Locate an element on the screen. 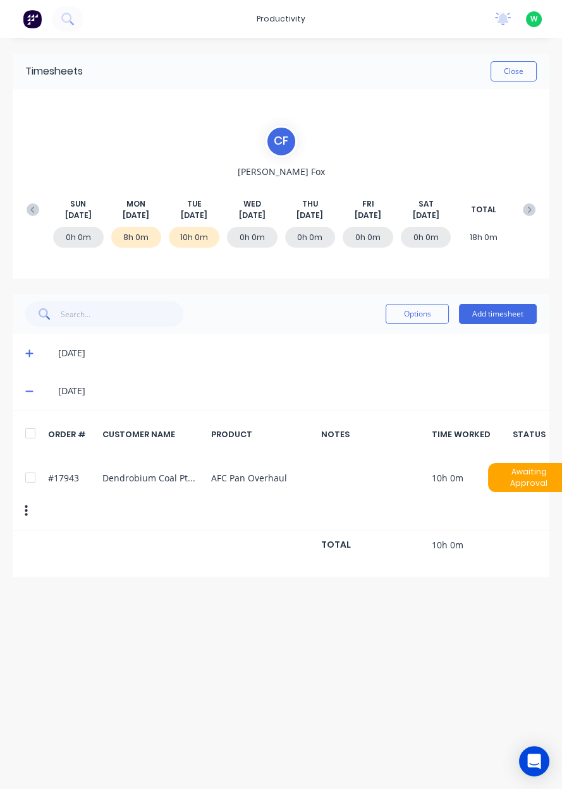 The height and width of the screenshot is (789, 562). span: WED is located at coordinates (252, 204).